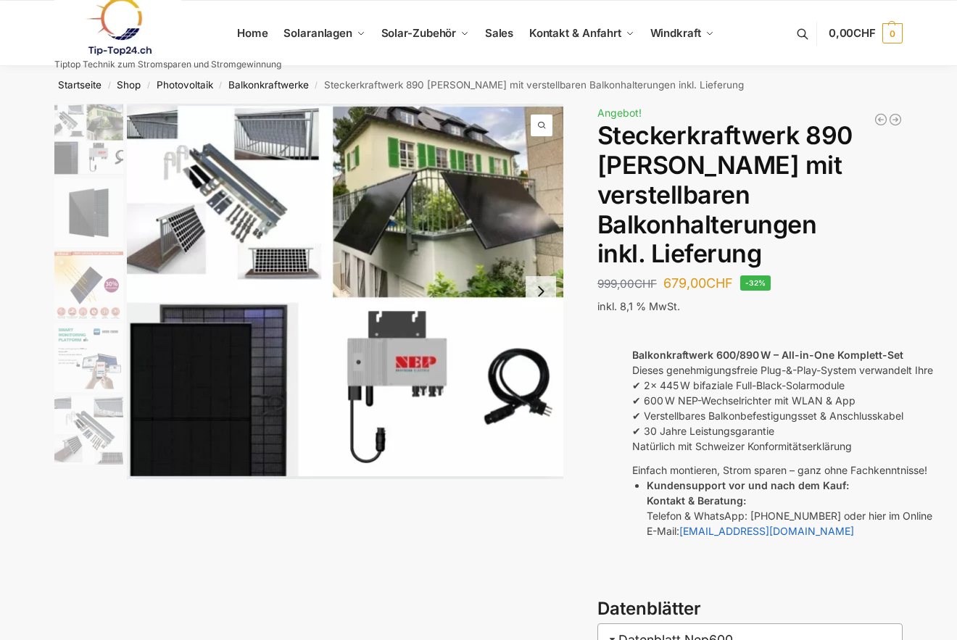  What do you see at coordinates (895, 120) in the screenshot?
I see `a: Balkonkraftwerk 445/600 Watt Bificial` at bounding box center [895, 120].